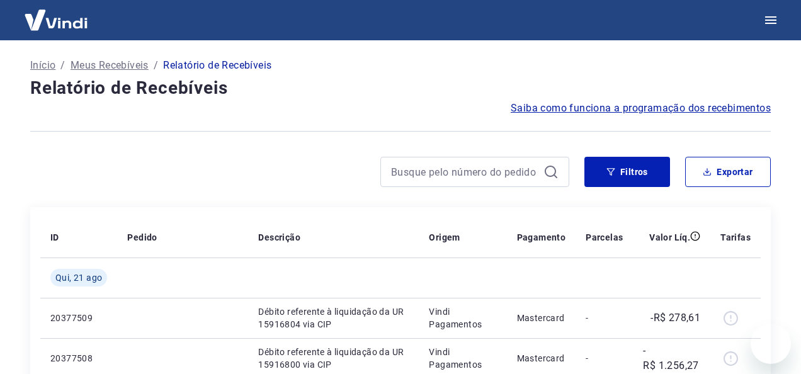 The width and height of the screenshot is (801, 374). What do you see at coordinates (670, 237) in the screenshot?
I see `p: Valor Líq.` at bounding box center [670, 237].